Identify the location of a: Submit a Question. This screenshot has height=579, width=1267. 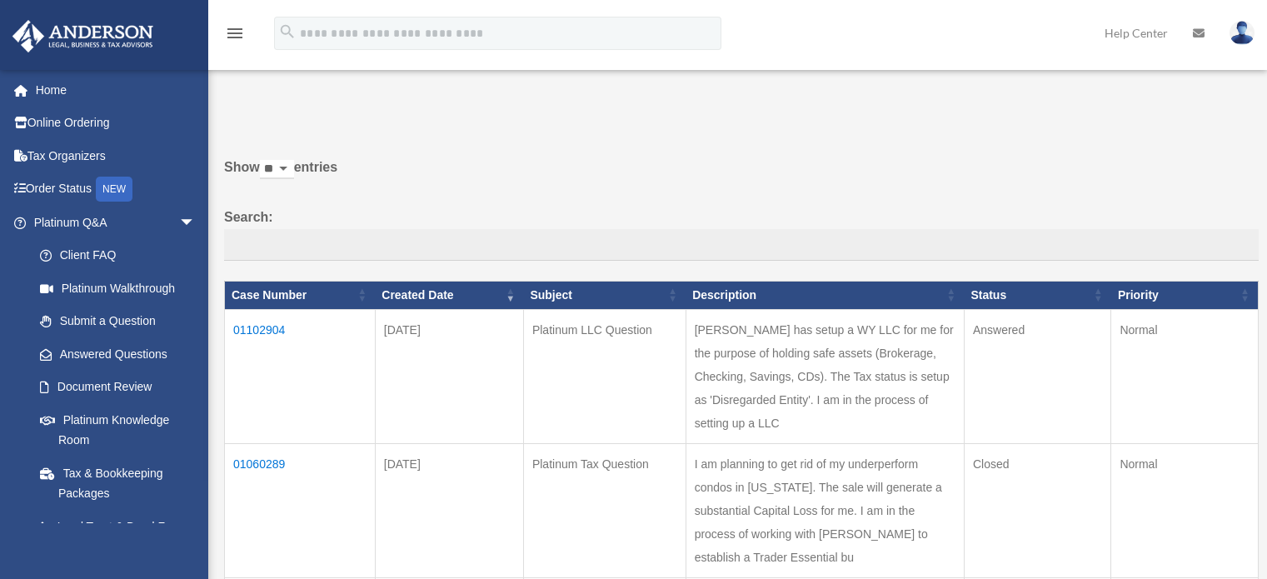
(117, 322).